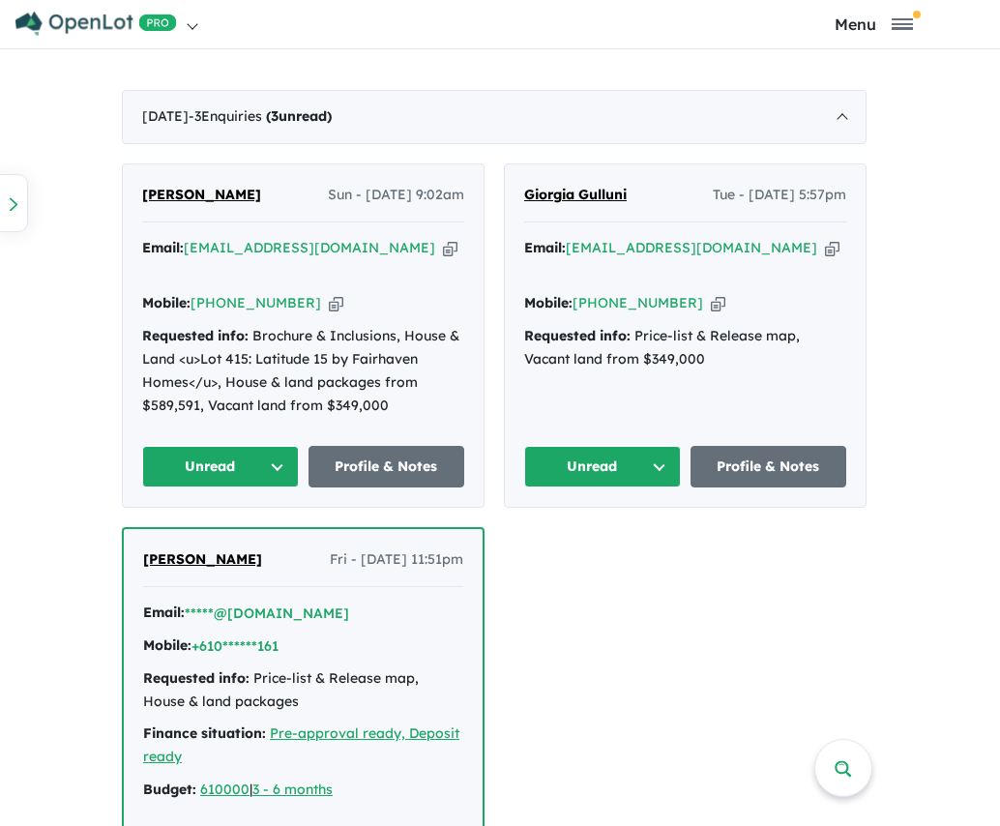  What do you see at coordinates (685, 348) in the screenshot?
I see `div: Price-list & Release map, Vacant land from $349,000` at bounding box center [685, 348].